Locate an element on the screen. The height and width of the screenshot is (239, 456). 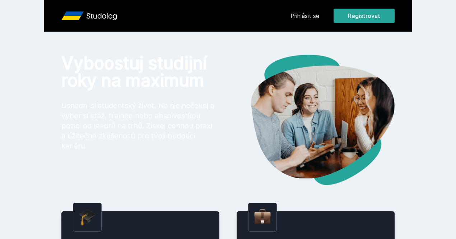
button: Registrovat is located at coordinates (364, 16).